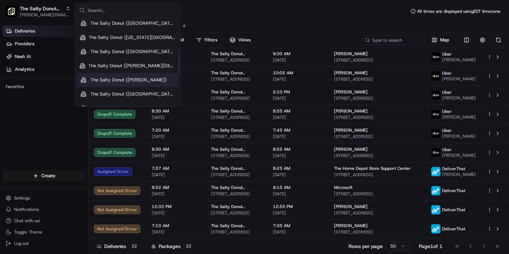 The image size is (509, 254). What do you see at coordinates (34, 106) in the screenshot?
I see `span: Knowledge Base` at bounding box center [34, 106].